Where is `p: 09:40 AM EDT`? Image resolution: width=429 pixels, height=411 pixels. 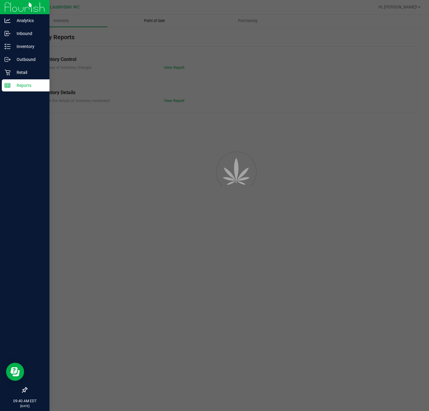
p: 09:40 AM EDT is located at coordinates (25, 401).